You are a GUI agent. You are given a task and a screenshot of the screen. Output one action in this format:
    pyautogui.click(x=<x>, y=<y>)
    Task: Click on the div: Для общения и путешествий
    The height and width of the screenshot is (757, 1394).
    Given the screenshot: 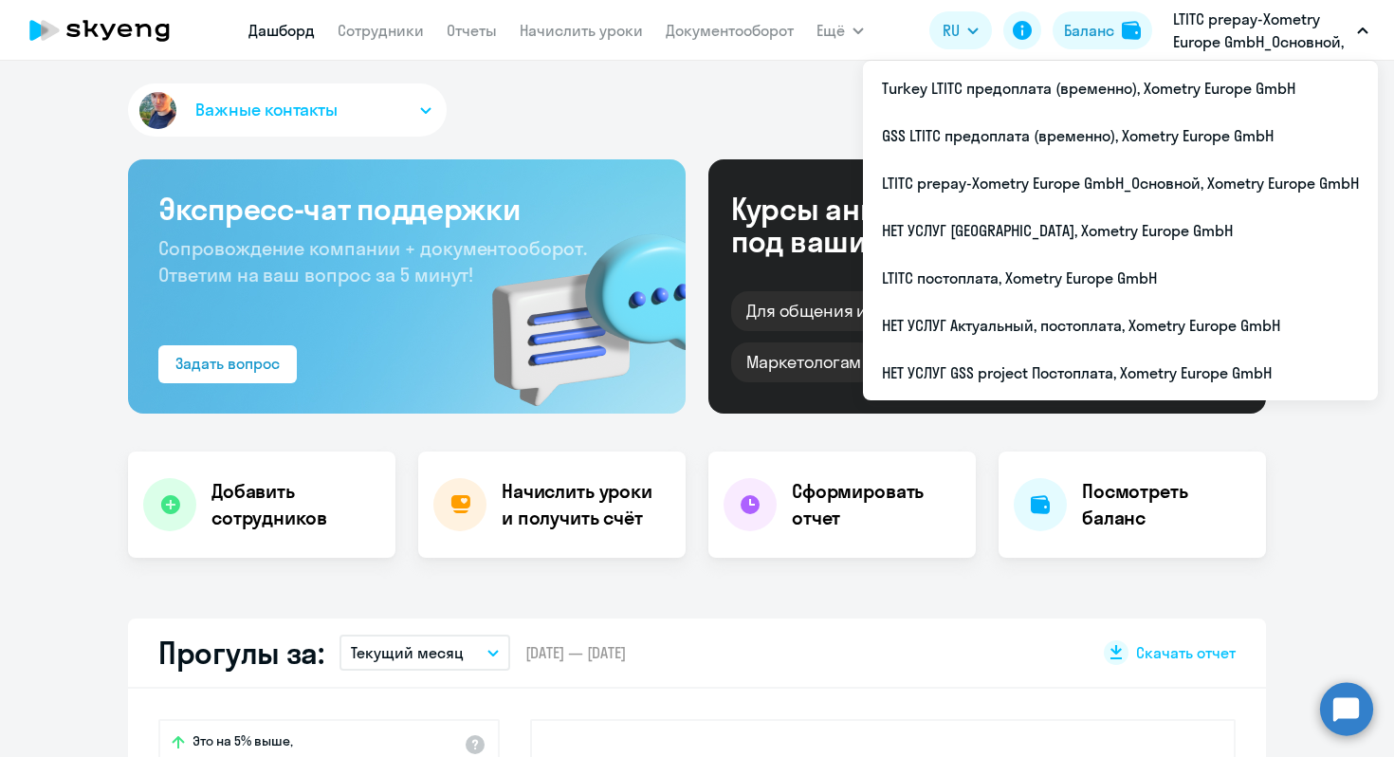 What is the action you would take?
    pyautogui.click(x=861, y=311)
    